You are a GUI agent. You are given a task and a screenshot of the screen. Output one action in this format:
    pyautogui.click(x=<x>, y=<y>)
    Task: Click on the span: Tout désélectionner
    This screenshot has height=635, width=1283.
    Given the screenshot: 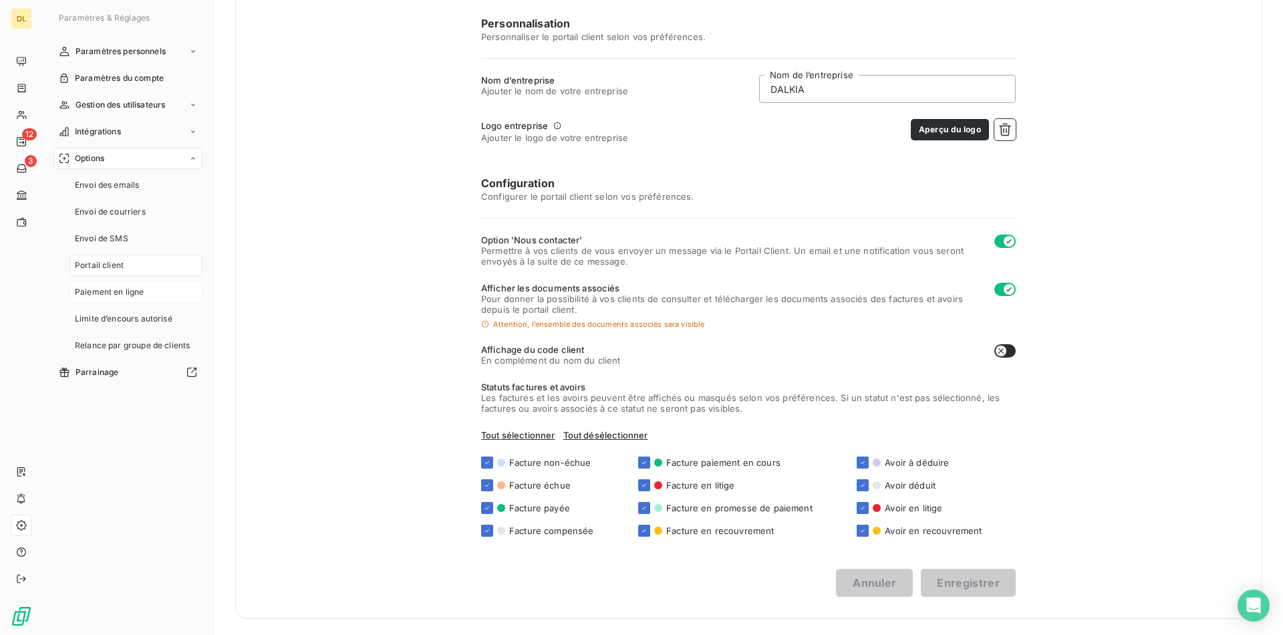 What is the action you would take?
    pyautogui.click(x=606, y=435)
    